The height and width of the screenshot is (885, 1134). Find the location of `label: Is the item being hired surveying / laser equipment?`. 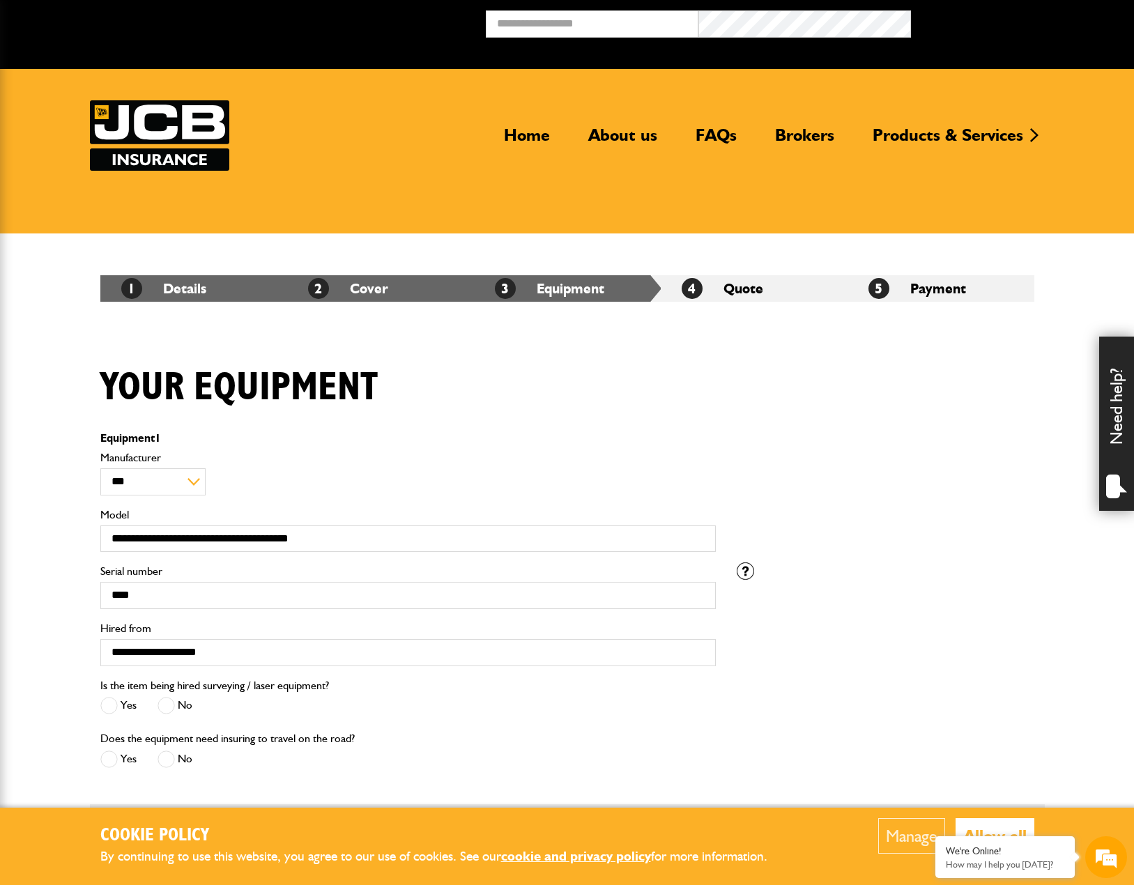

label: Is the item being hired surveying / laser equipment? is located at coordinates (215, 686).